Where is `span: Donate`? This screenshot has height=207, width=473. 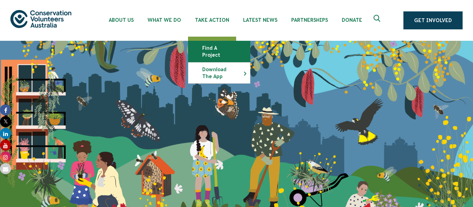
span: Donate is located at coordinates (352, 20).